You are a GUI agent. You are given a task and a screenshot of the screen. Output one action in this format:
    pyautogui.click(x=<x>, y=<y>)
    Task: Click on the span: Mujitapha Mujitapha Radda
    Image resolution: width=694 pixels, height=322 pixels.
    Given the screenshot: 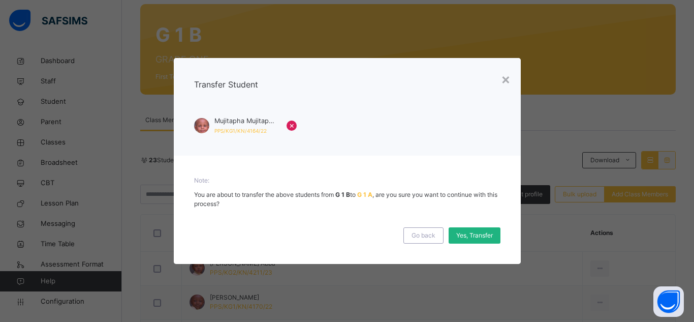 What is the action you would take?
    pyautogui.click(x=245, y=120)
    